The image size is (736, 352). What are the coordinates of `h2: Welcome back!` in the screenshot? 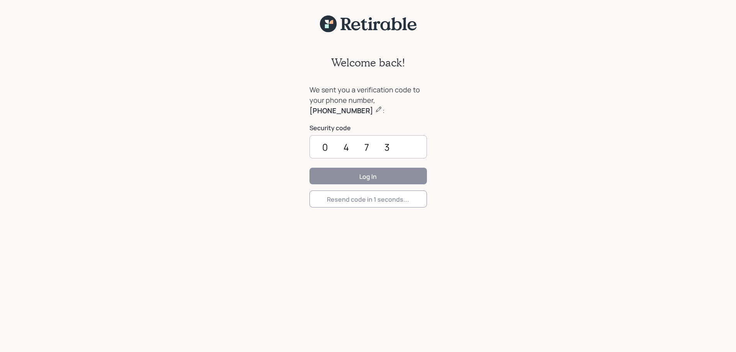 It's located at (368, 63).